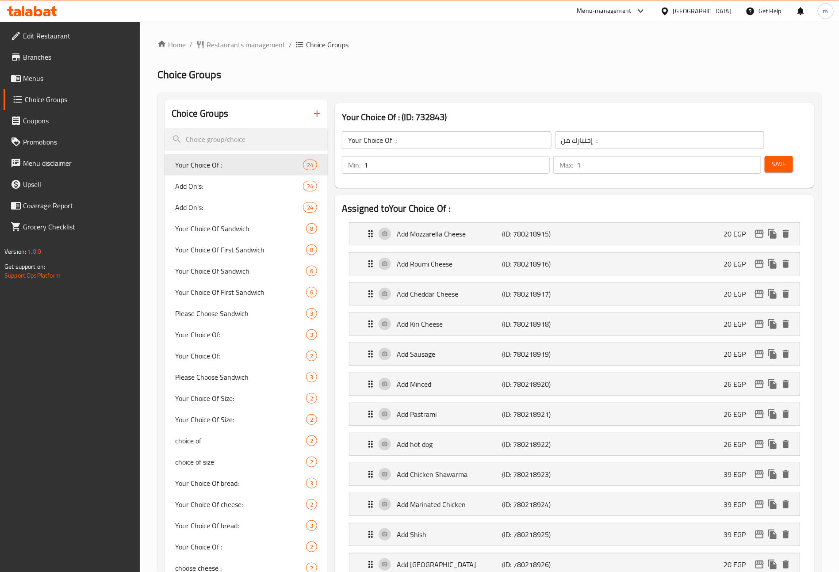  Describe the element at coordinates (246, 462) in the screenshot. I see `div: choice of size2` at that location.